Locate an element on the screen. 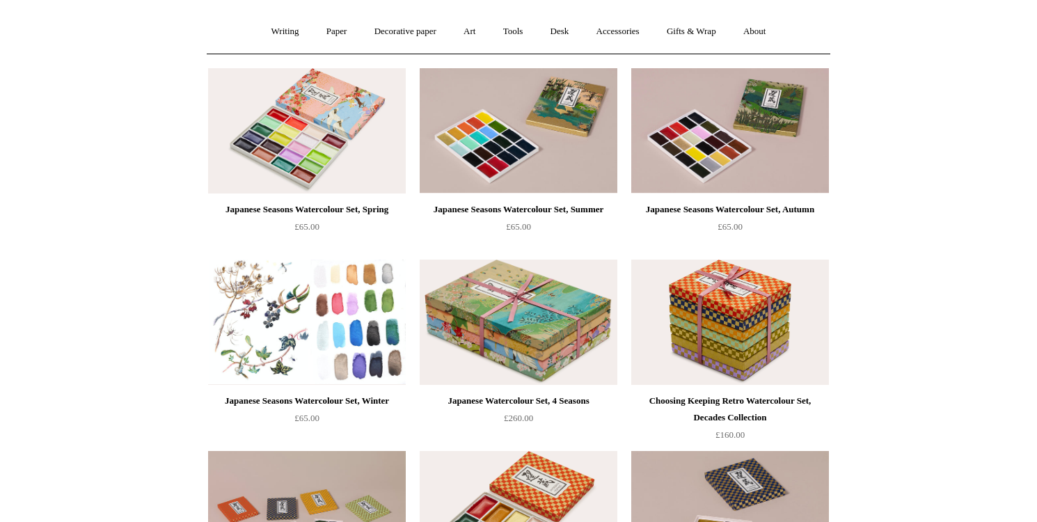 The image size is (1037, 522). a: Japanese Seasons Watercolour Set, Spring Japanese Seasons Watercolour Set, Spring is located at coordinates (307, 131).